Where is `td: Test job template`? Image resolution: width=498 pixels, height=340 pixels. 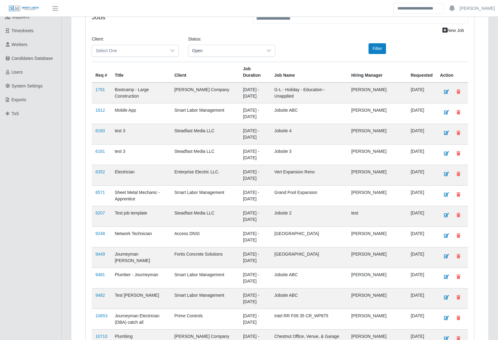 td: Test job template is located at coordinates (141, 216).